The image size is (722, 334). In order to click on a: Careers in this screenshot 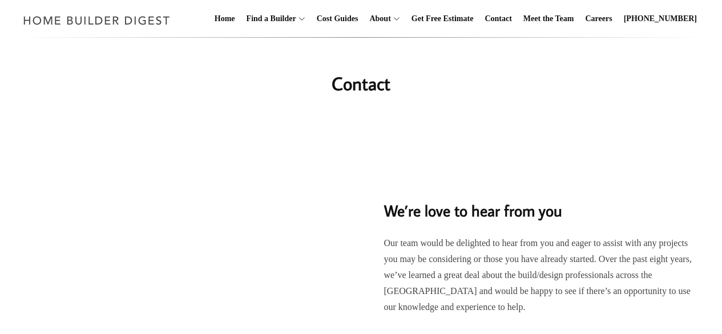, I will do `click(598, 19)`.